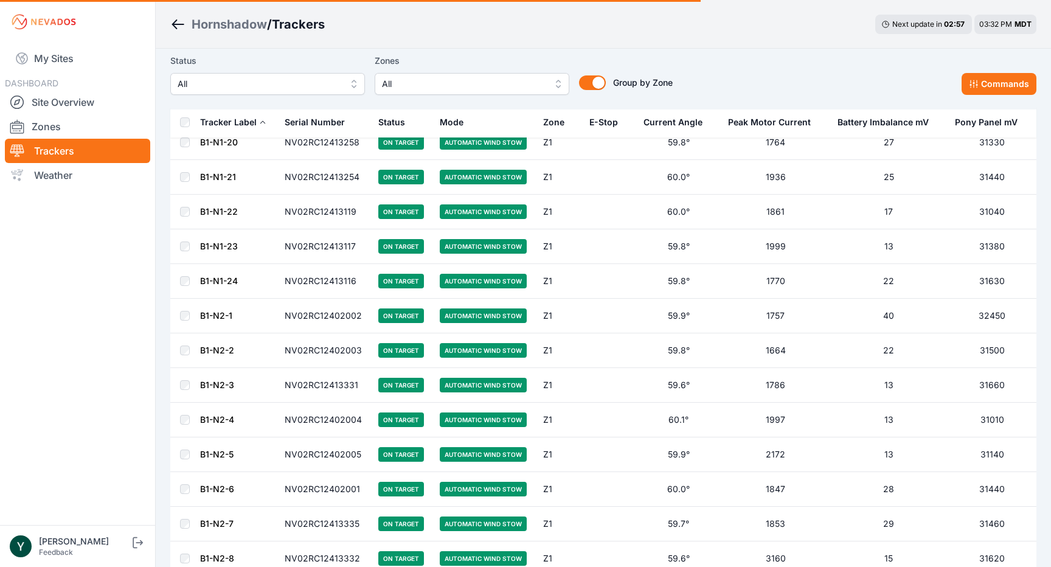 The image size is (1051, 567). I want to click on td: 1999, so click(775, 246).